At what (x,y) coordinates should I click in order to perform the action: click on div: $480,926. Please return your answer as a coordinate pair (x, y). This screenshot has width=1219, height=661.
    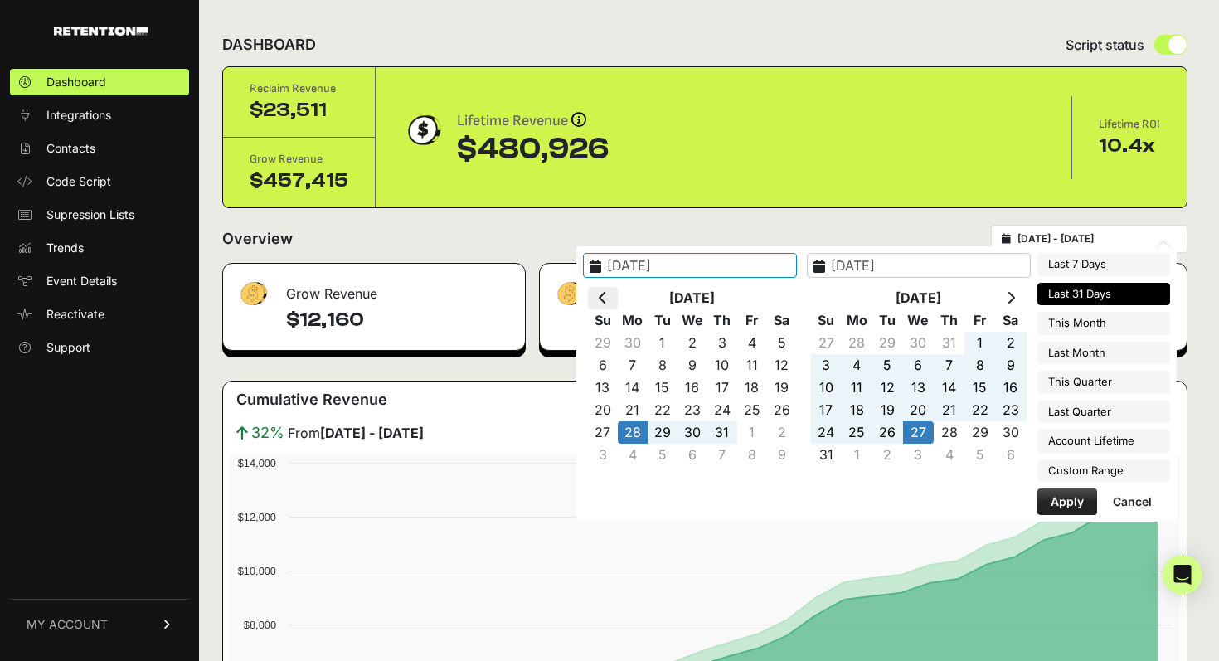
    Looking at the image, I should click on (532, 149).